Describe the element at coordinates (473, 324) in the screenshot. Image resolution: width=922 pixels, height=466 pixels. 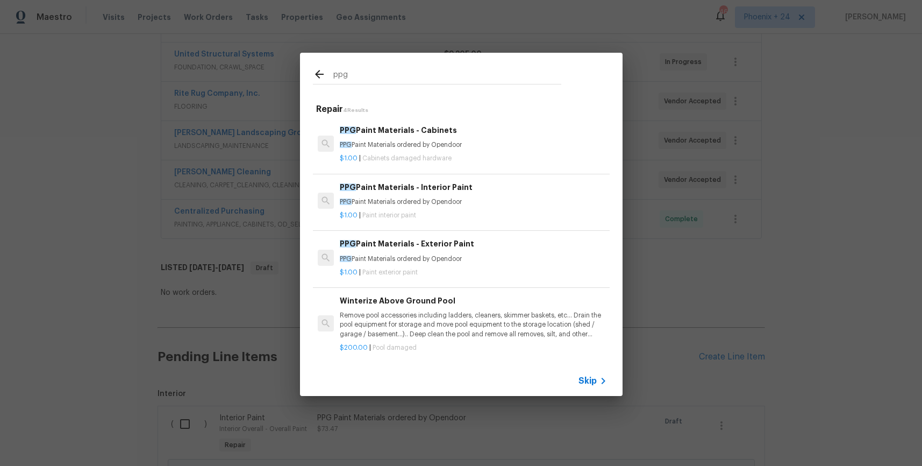
I see `p: Remove pool accessories including ladders, cleaners, skimmer baskets, etc… Drain the pool equipme...` at that location.